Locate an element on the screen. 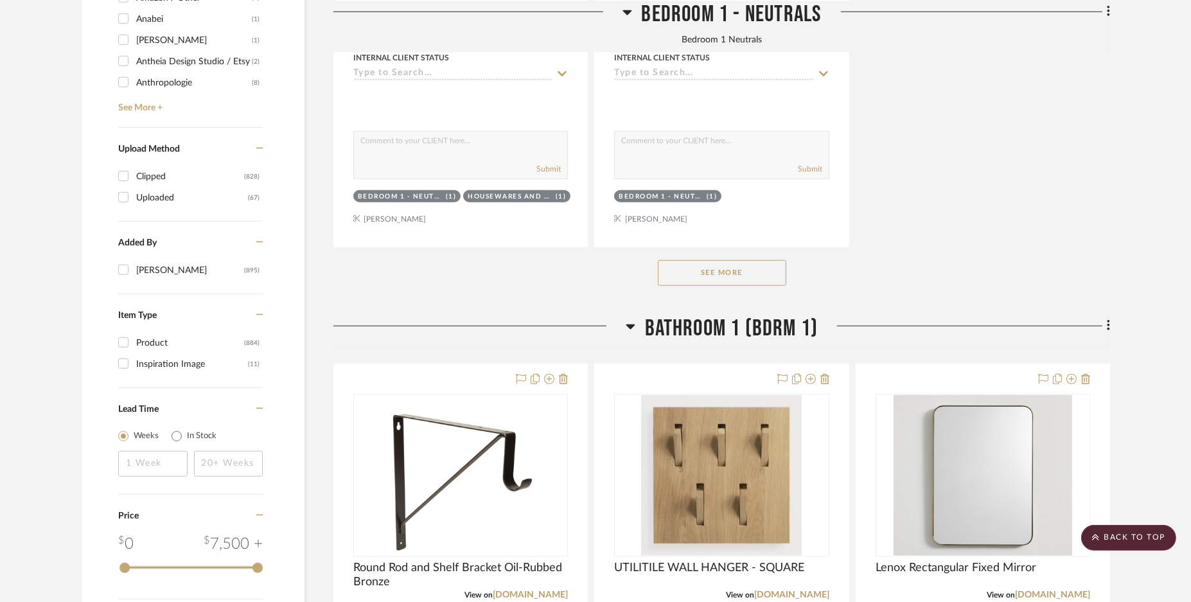  div: Product is located at coordinates (190, 343).